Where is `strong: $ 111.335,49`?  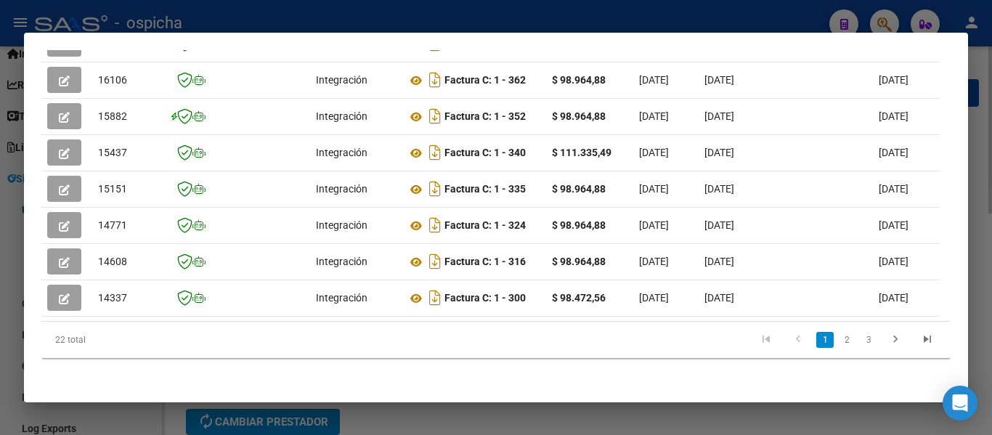
strong: $ 111.335,49 is located at coordinates (582, 153).